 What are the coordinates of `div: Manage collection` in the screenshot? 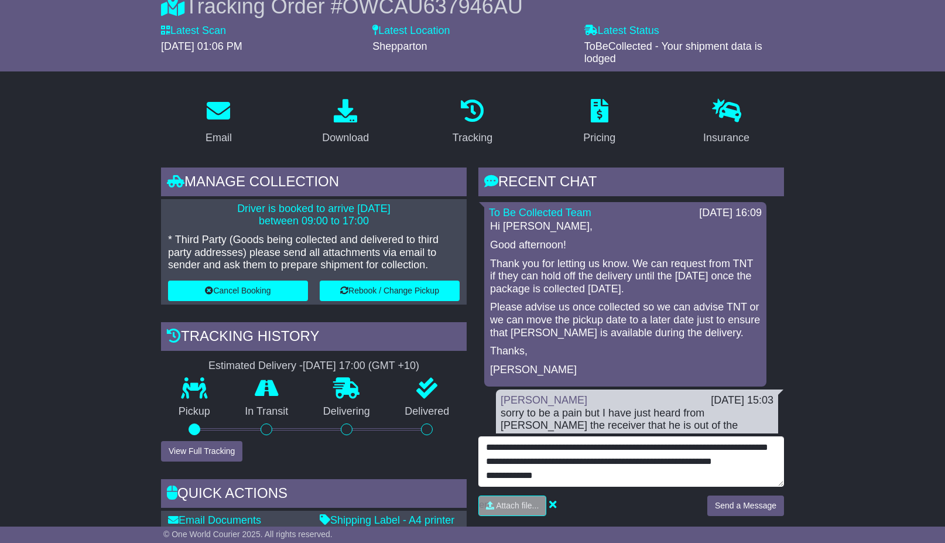 It's located at (314, 183).